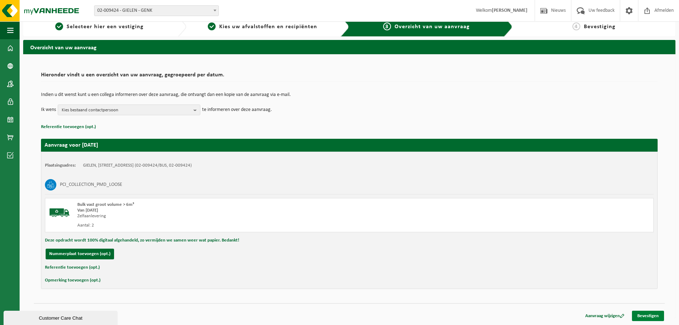  Describe the element at coordinates (80, 254) in the screenshot. I see `button: Nummerplaat toevoegen (opt.)` at that location.